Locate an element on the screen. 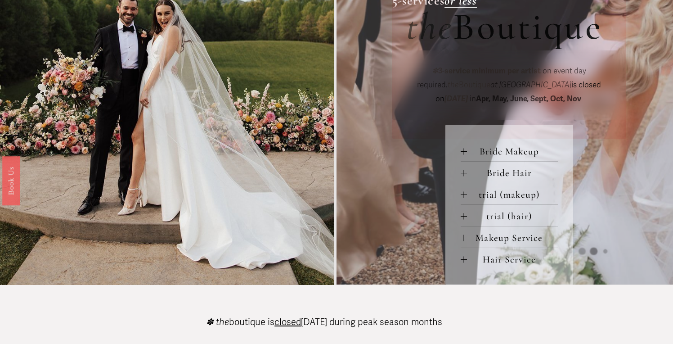 The image size is (673, 344). span: on event day required. is located at coordinates (503, 78).